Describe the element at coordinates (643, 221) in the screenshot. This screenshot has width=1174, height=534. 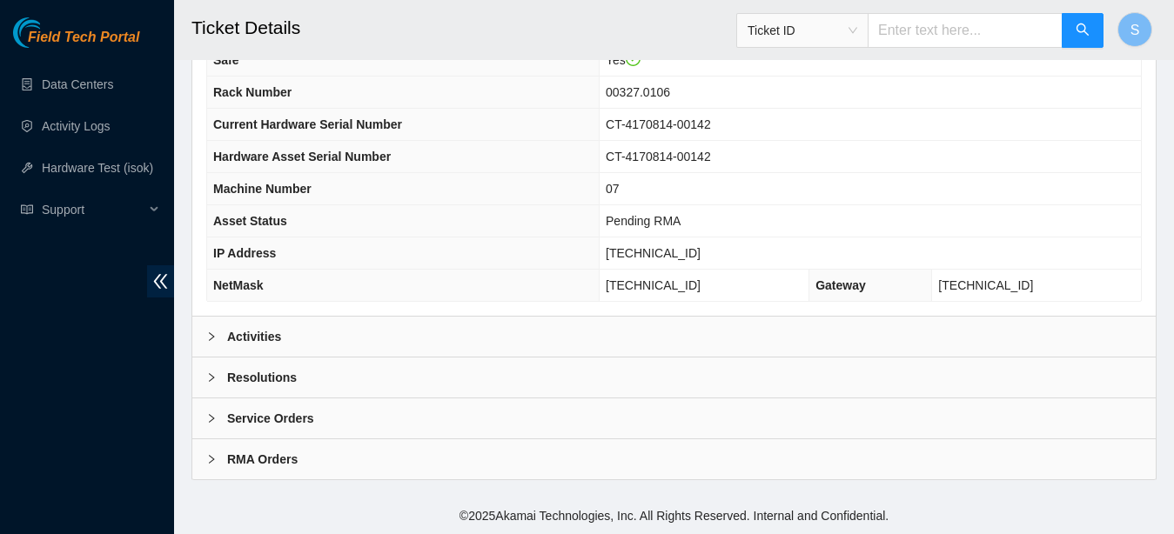
I see `span: Pending RMA` at that location.